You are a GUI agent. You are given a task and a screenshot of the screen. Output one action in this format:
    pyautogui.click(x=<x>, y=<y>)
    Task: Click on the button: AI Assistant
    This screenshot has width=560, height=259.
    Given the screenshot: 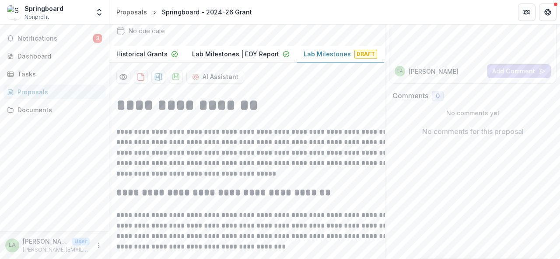 What is the action you would take?
    pyautogui.click(x=215, y=77)
    